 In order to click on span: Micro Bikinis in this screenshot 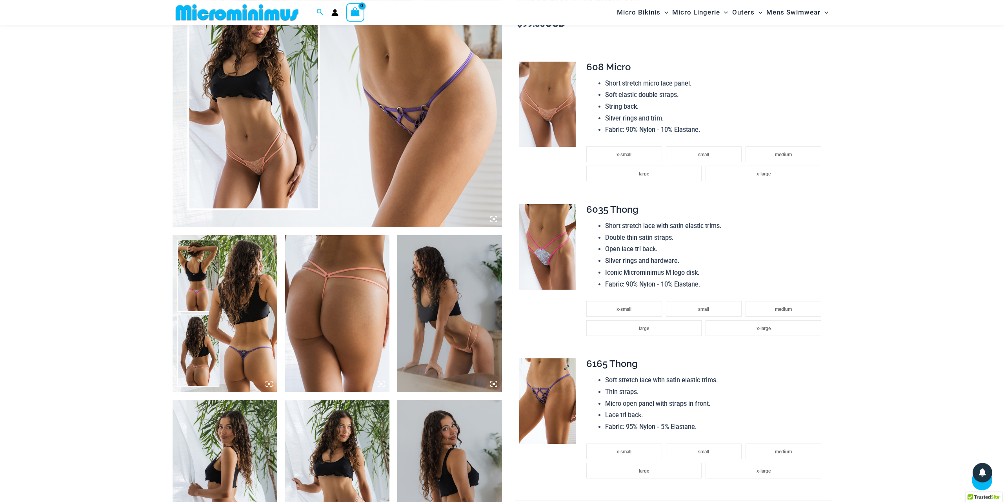, I will do `click(639, 12)`.